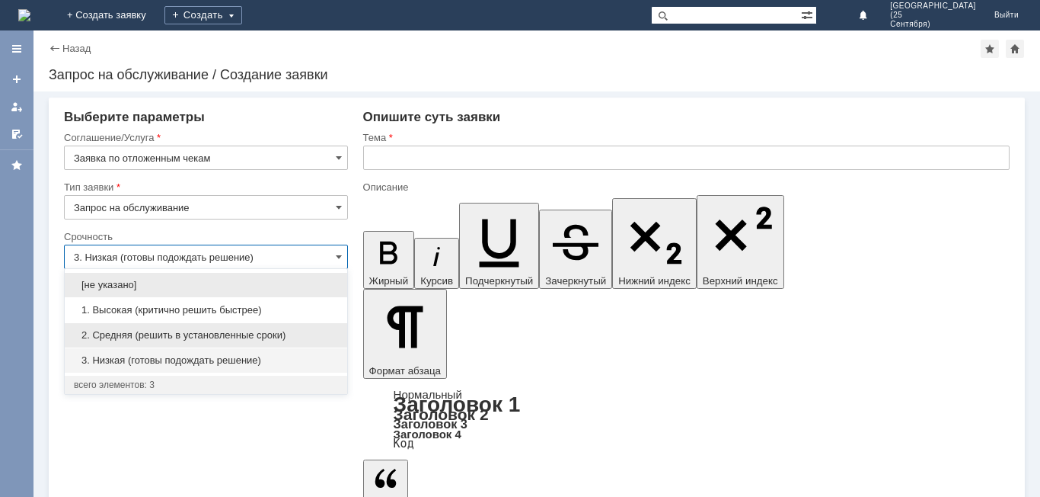 The height and width of the screenshot is (497, 1040). What do you see at coordinates (740, 280) in the screenshot?
I see `span: Верхний индекс` at bounding box center [740, 280].